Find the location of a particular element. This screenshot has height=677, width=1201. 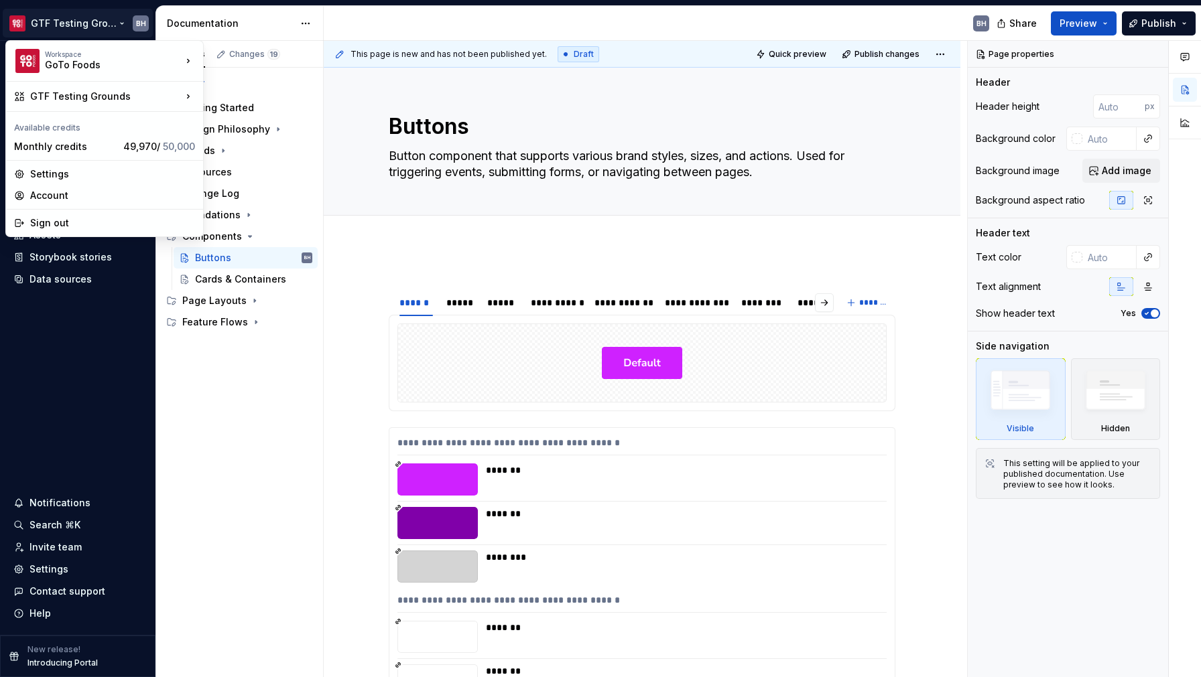

span: 49,970 / is located at coordinates (159, 146).